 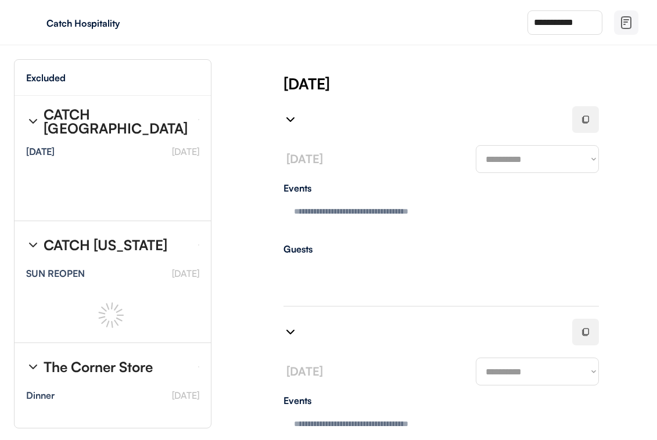 I want to click on div: Excluded, so click(x=46, y=78).